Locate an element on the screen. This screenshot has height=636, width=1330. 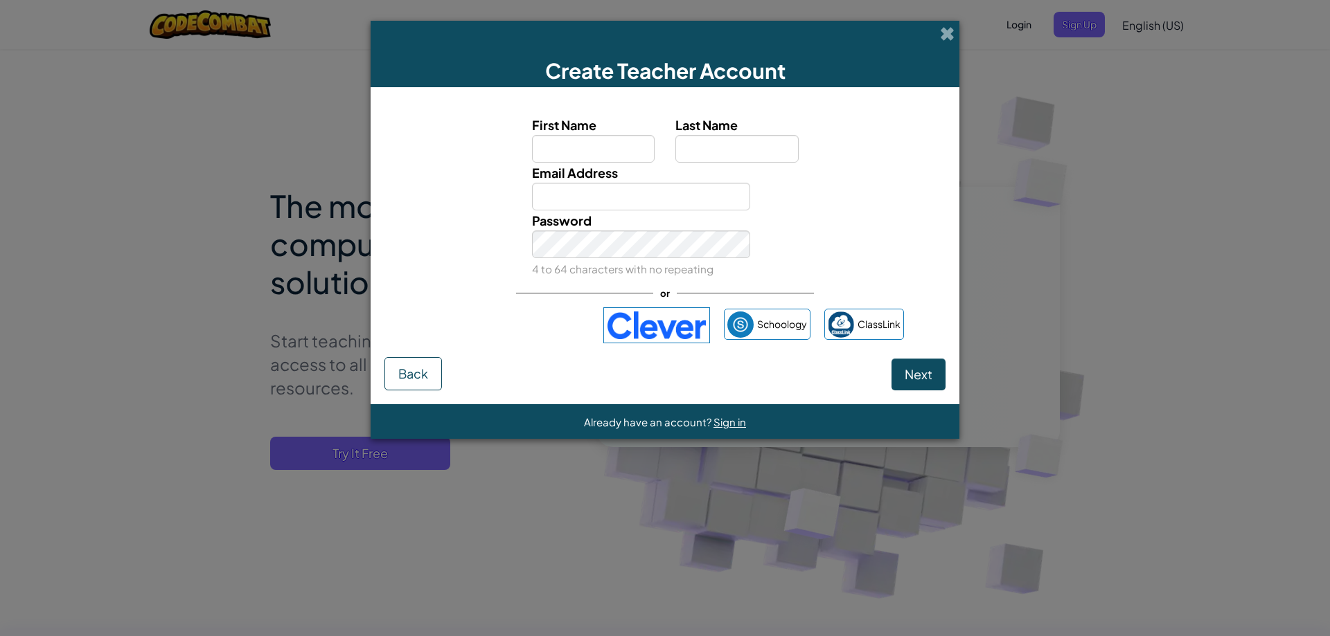
button: Next is located at coordinates (918, 375).